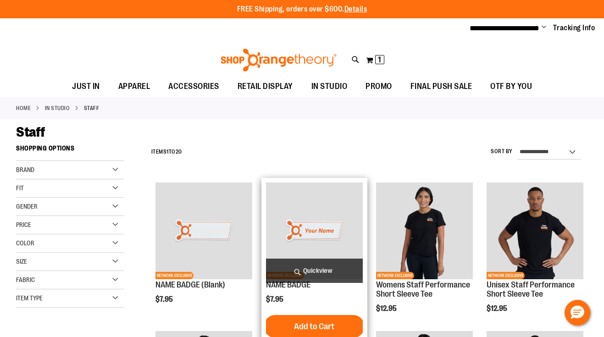  What do you see at coordinates (314, 326) in the screenshot?
I see `span: Add to Cart` at bounding box center [314, 326].